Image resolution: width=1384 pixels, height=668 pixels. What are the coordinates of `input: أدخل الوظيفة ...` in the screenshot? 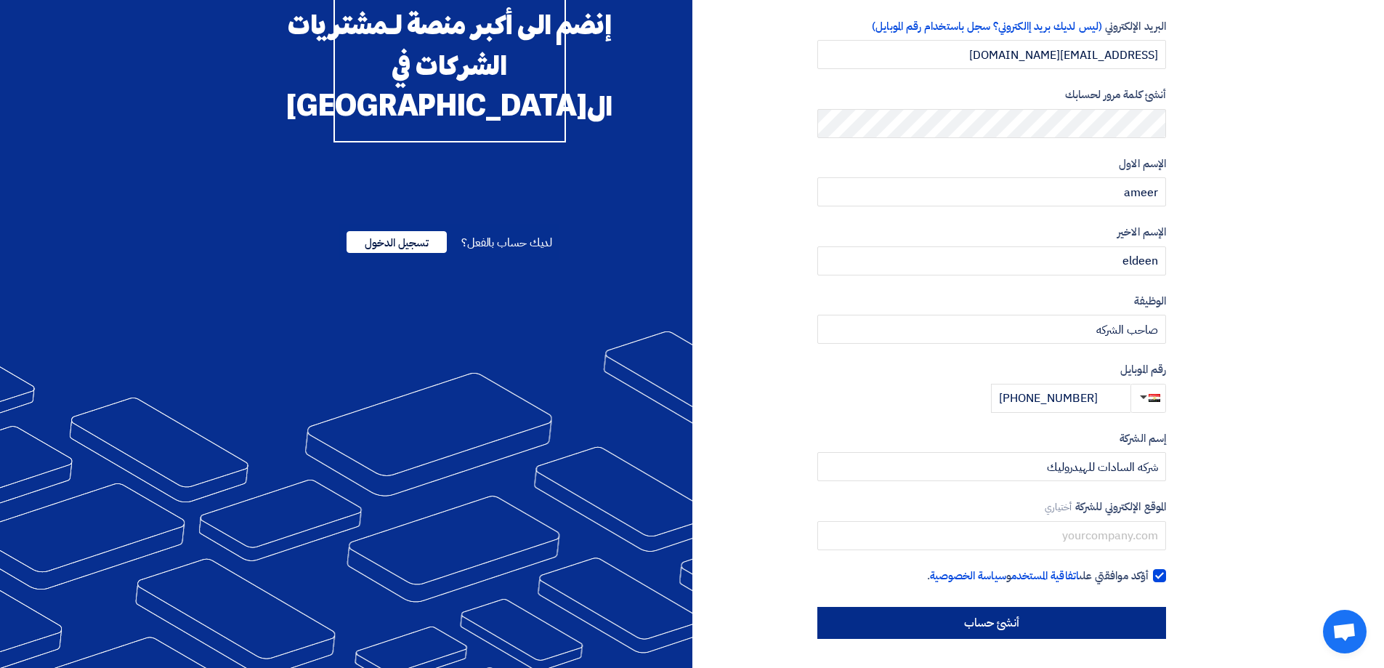 It's located at (992, 329).